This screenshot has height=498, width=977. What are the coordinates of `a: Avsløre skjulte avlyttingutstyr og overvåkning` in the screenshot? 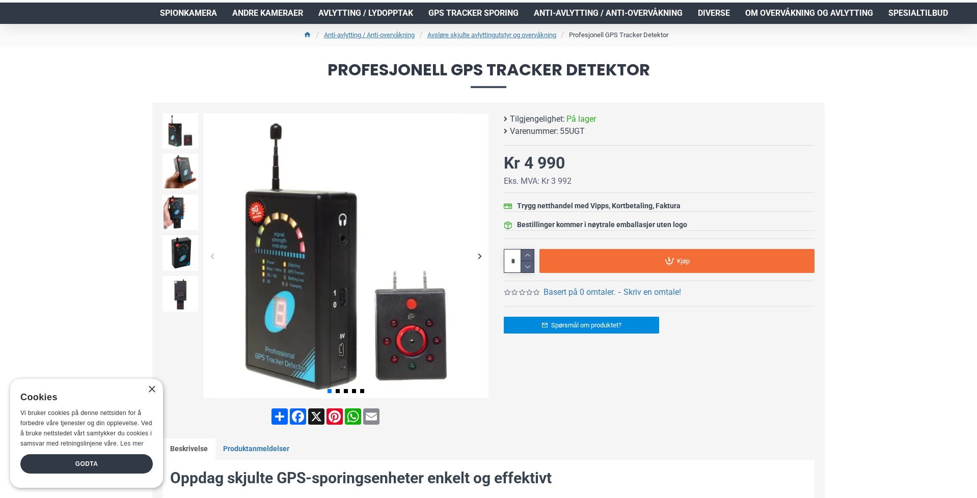 It's located at (491, 35).